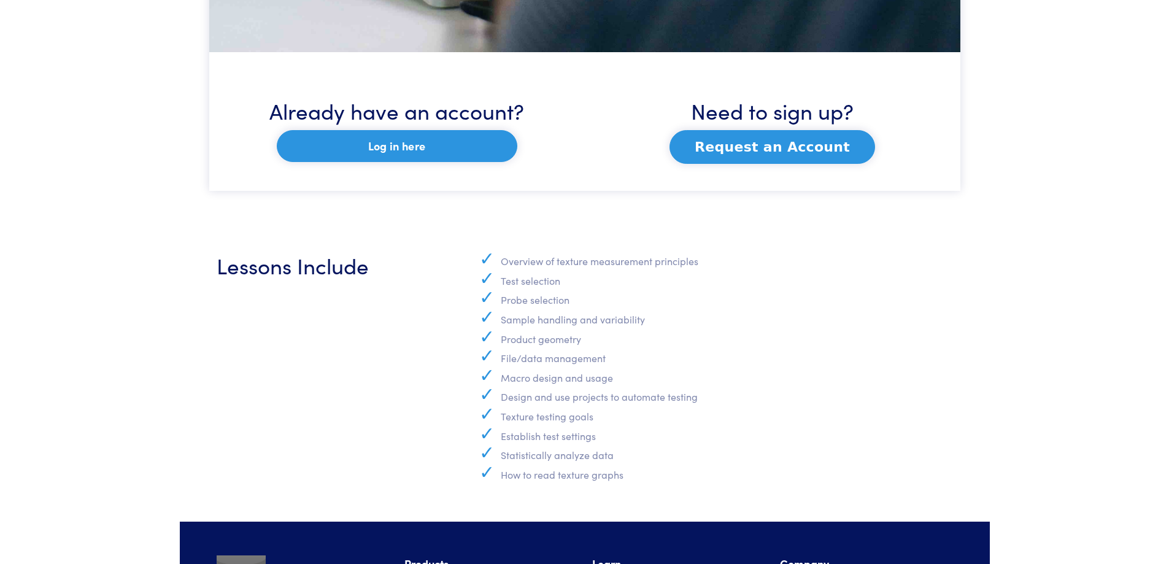 This screenshot has width=1169, height=564. What do you see at coordinates (772, 147) in the screenshot?
I see `button: Request an Account` at bounding box center [772, 147].